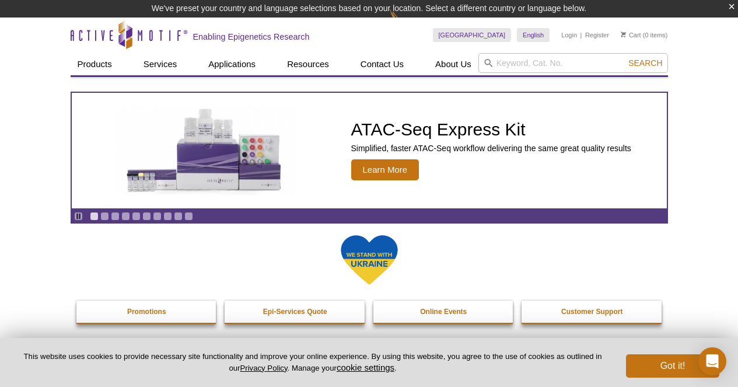  Describe the element at coordinates (232, 64) in the screenshot. I see `a: Applications` at that location.